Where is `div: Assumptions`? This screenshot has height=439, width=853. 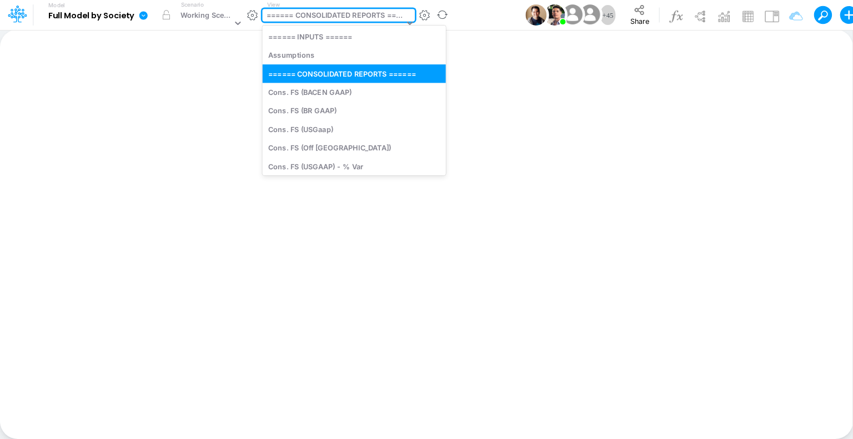 div: Assumptions is located at coordinates (354, 55).